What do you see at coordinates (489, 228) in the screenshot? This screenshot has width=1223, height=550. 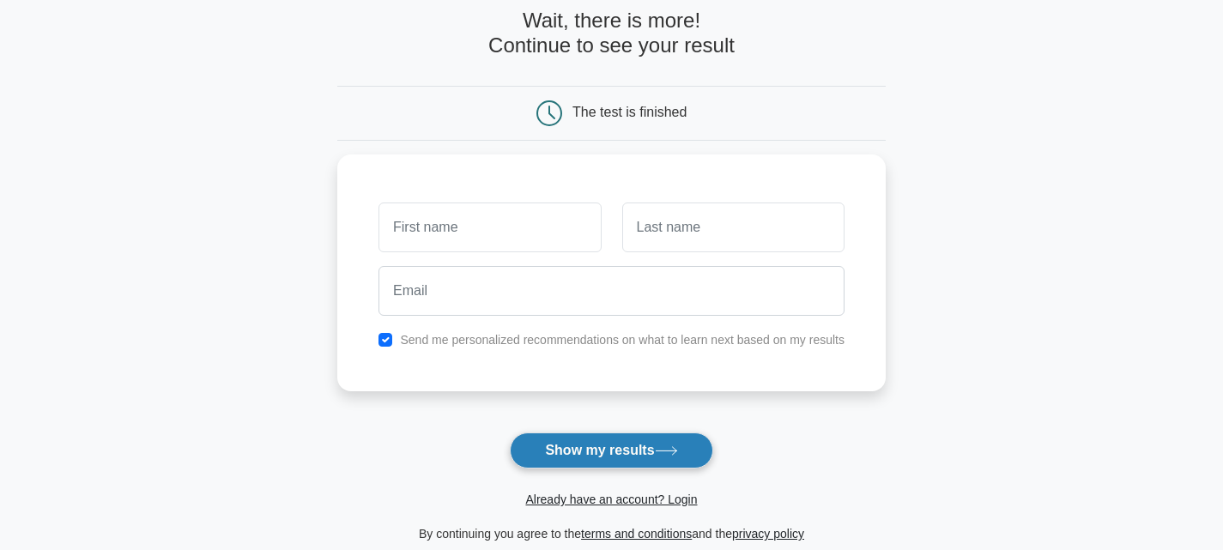 I see `input: First name` at bounding box center [489, 228].